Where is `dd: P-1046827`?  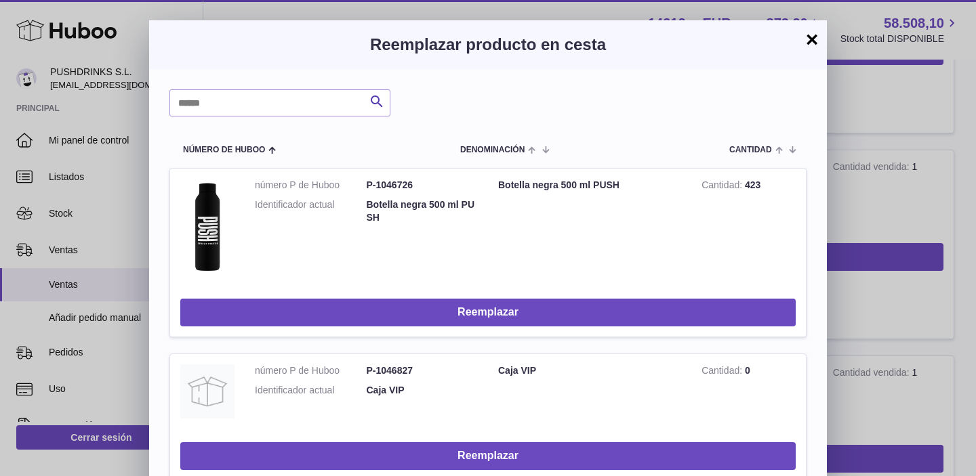 dd: P-1046827 is located at coordinates (422, 371).